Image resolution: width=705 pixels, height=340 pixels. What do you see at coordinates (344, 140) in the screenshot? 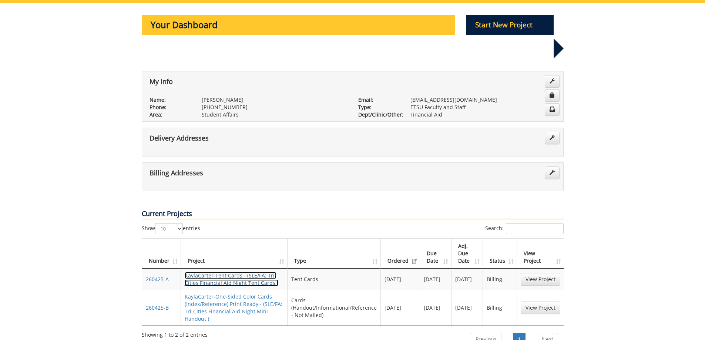
I see `h4: Delivery Addresses` at bounding box center [344, 140].